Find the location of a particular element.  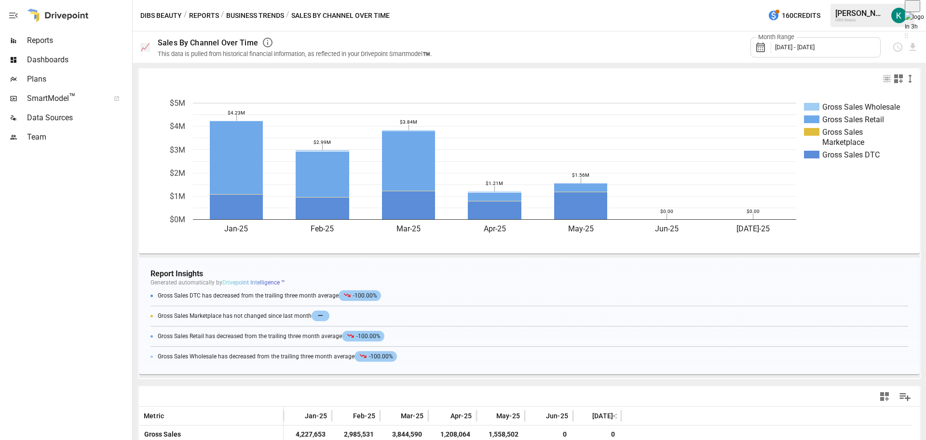

text: Gross Sales Wholesale is located at coordinates (861, 107).